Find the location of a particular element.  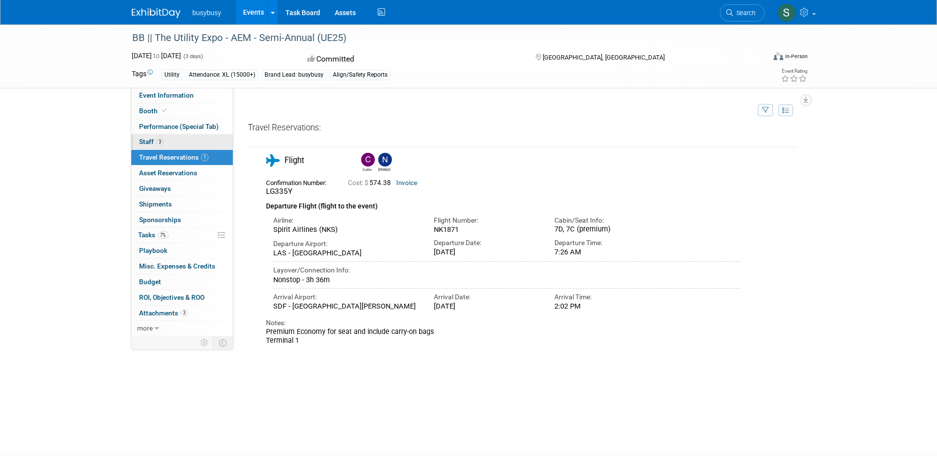

div: Attendance: XL (15000+) is located at coordinates (222, 75).